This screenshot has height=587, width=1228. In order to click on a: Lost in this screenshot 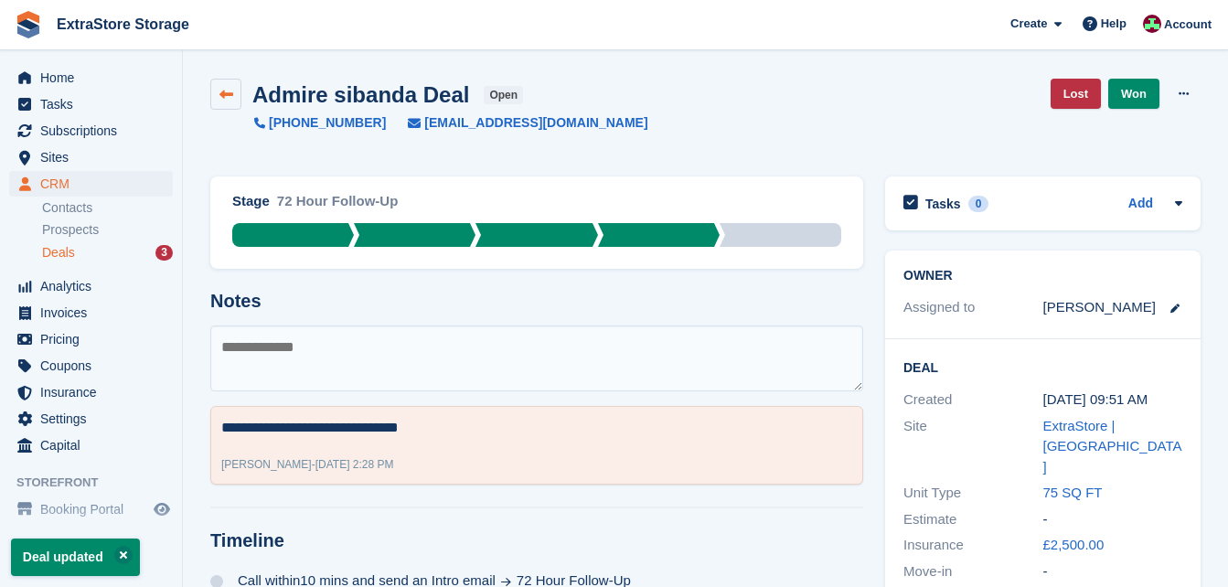, I will do `click(1075, 93)`.